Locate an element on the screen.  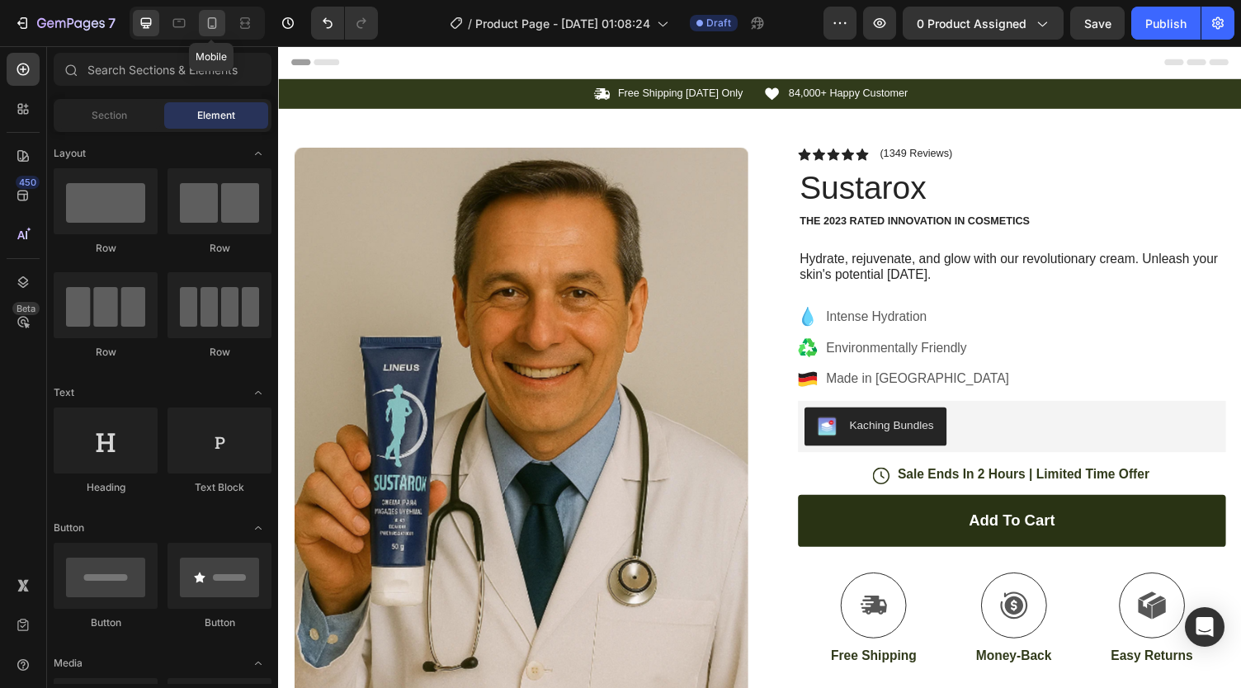
p: Free Shipping is located at coordinates (611, 627).